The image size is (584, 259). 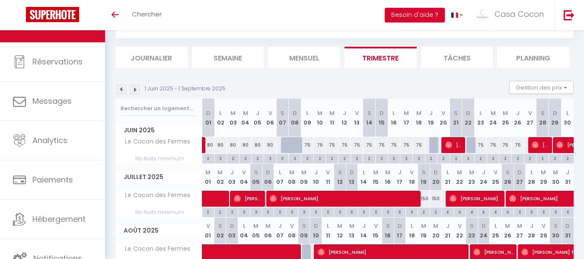 What do you see at coordinates (52, 14) in the screenshot?
I see `img: Super Booking` at bounding box center [52, 14].